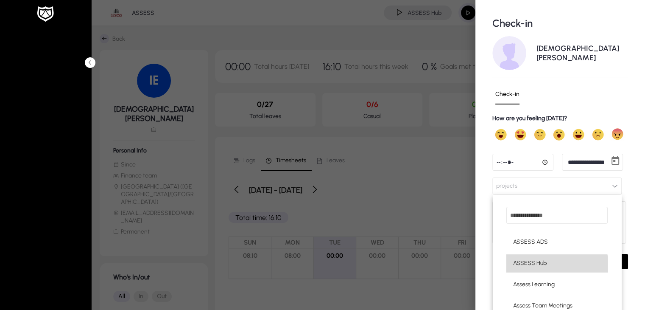 This screenshot has width=645, height=310. What do you see at coordinates (534, 284) in the screenshot?
I see `span: Assess Learning` at bounding box center [534, 284].